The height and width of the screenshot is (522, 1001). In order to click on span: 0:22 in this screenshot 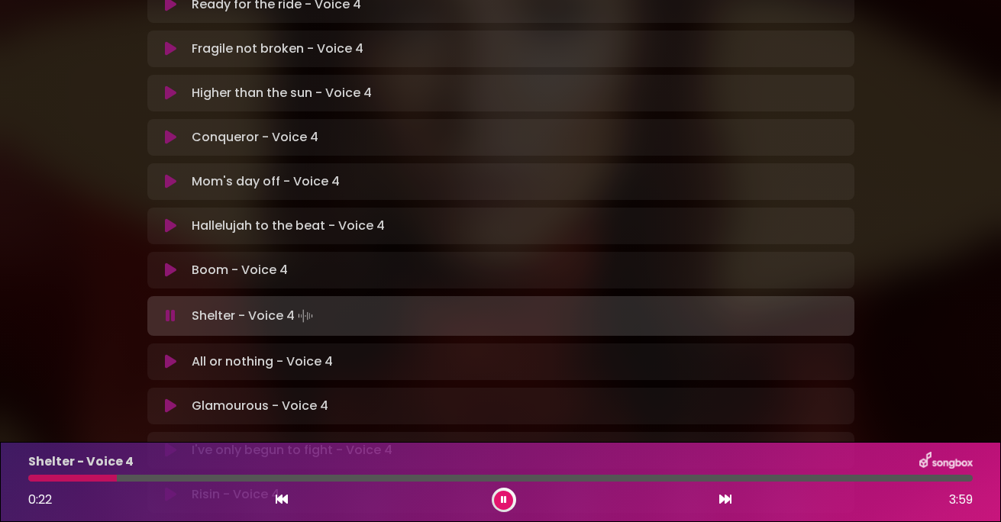, I will do `click(40, 499)`.